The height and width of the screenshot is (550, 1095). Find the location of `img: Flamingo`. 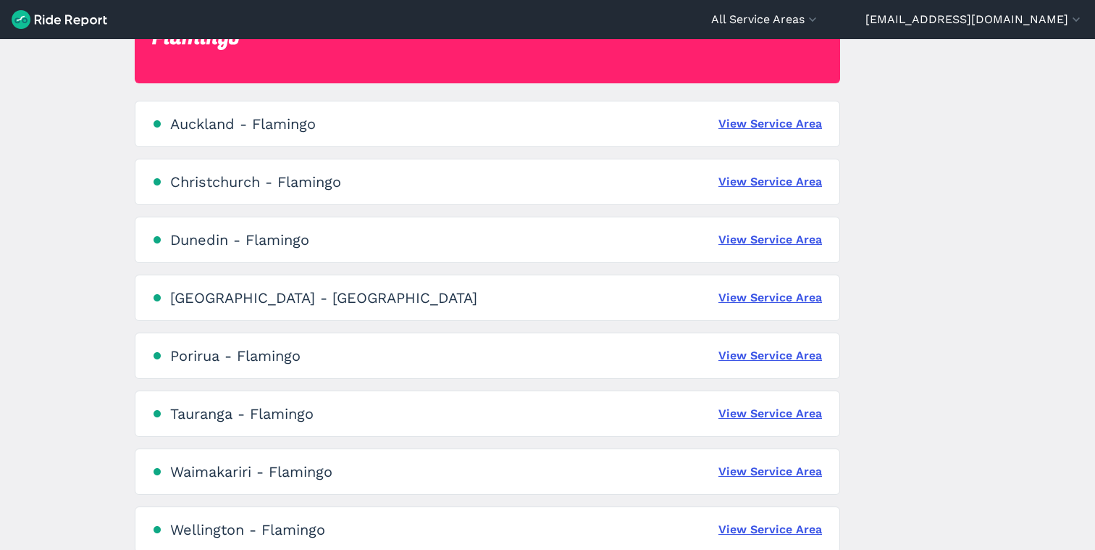

img: Flamingo is located at coordinates (196, 40).